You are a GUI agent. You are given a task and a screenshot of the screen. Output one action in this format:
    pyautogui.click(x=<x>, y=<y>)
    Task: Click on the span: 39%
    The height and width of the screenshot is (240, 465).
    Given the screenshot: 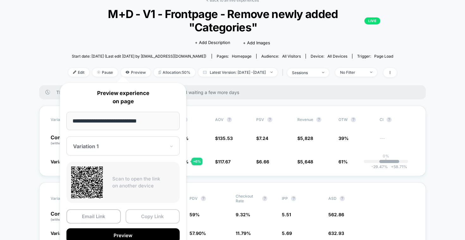 What is the action you would take?
    pyautogui.click(x=343, y=138)
    